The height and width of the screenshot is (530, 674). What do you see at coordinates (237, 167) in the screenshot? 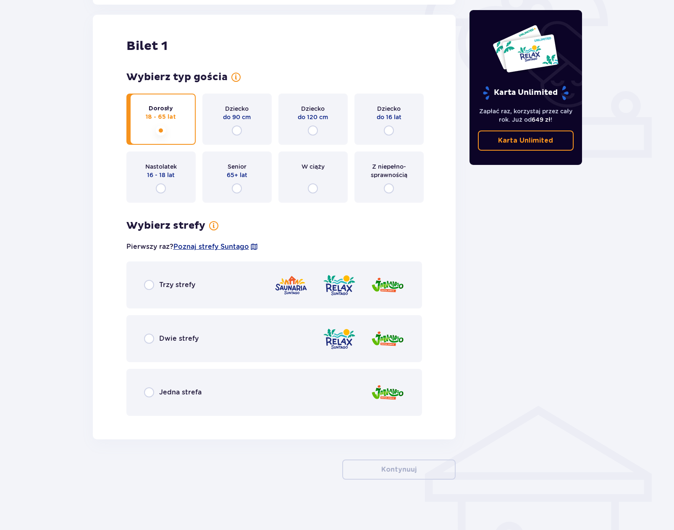
I see `p: Senior` at bounding box center [237, 167].